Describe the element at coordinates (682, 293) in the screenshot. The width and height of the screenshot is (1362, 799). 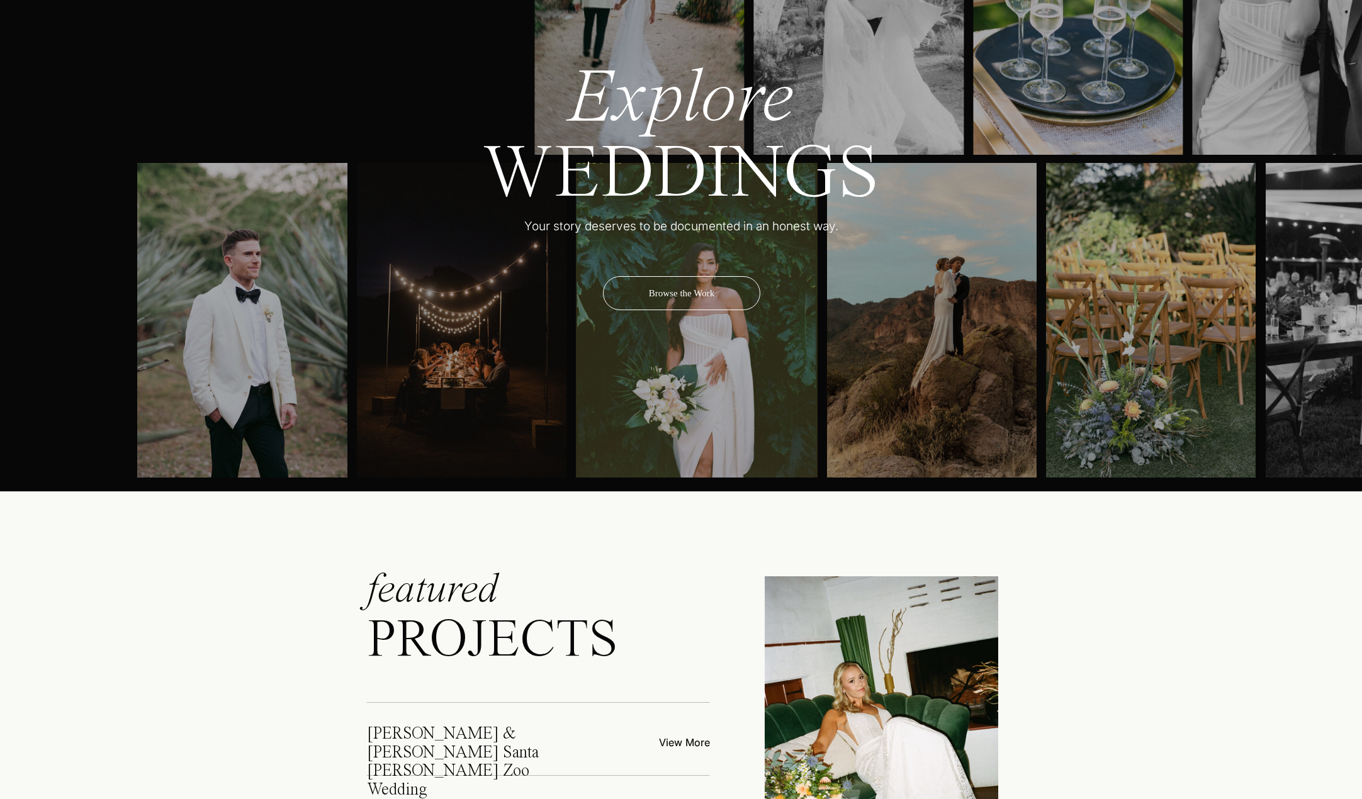
I see `div: Browse the Work` at that location.